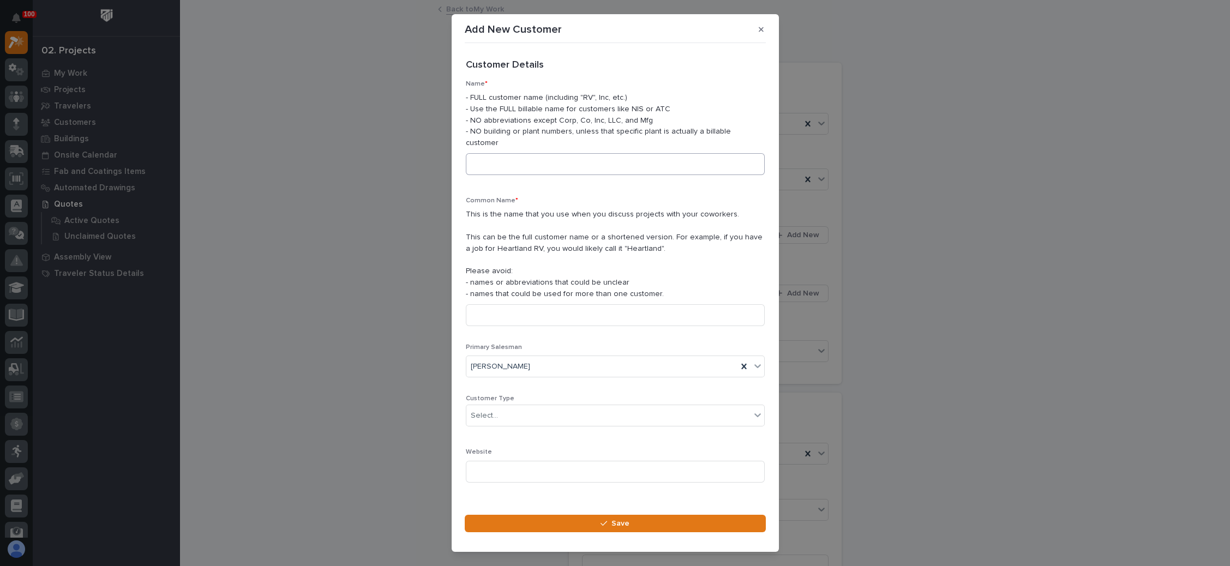 This screenshot has width=1230, height=566. Describe the element at coordinates (492, 201) in the screenshot. I see `span: Common Name` at that location.